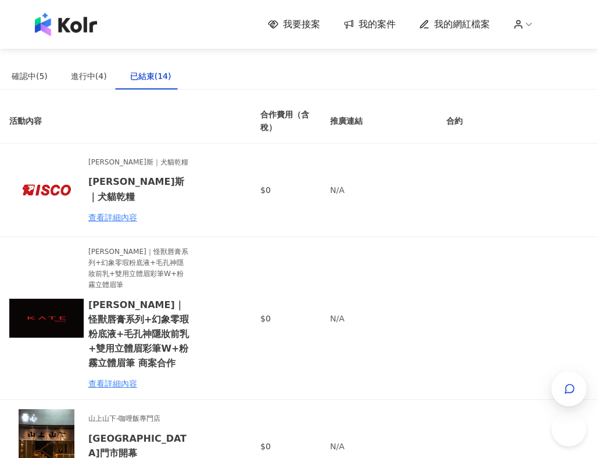  Describe the element at coordinates (286, 121) in the screenshot. I see `th: 合作費用（含稅）` at that location.